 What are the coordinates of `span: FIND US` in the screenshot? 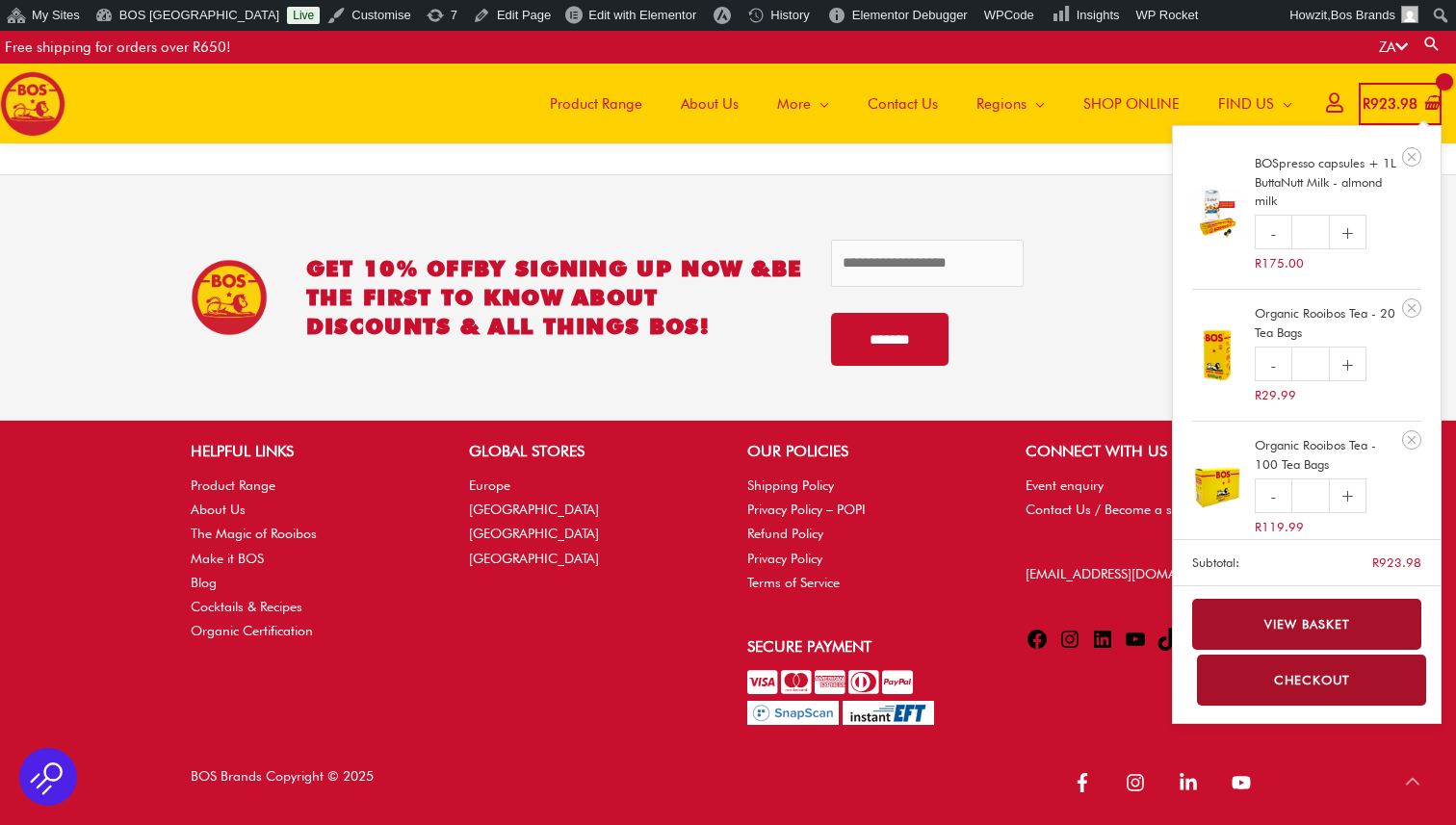 It's located at (1246, 104).